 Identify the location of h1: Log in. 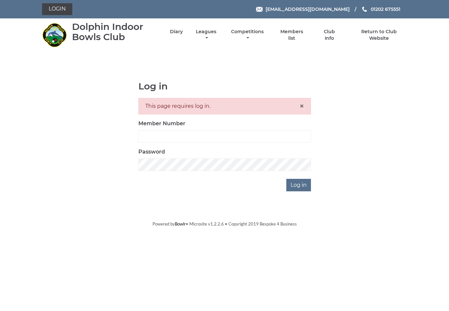
(225, 86).